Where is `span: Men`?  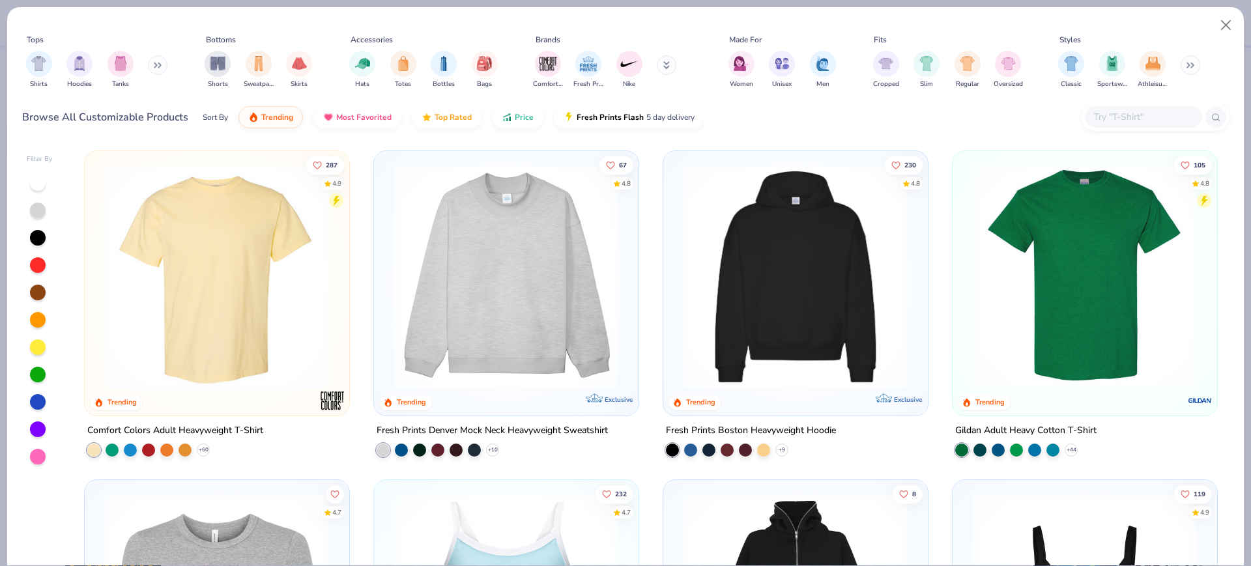 span: Men is located at coordinates (823, 84).